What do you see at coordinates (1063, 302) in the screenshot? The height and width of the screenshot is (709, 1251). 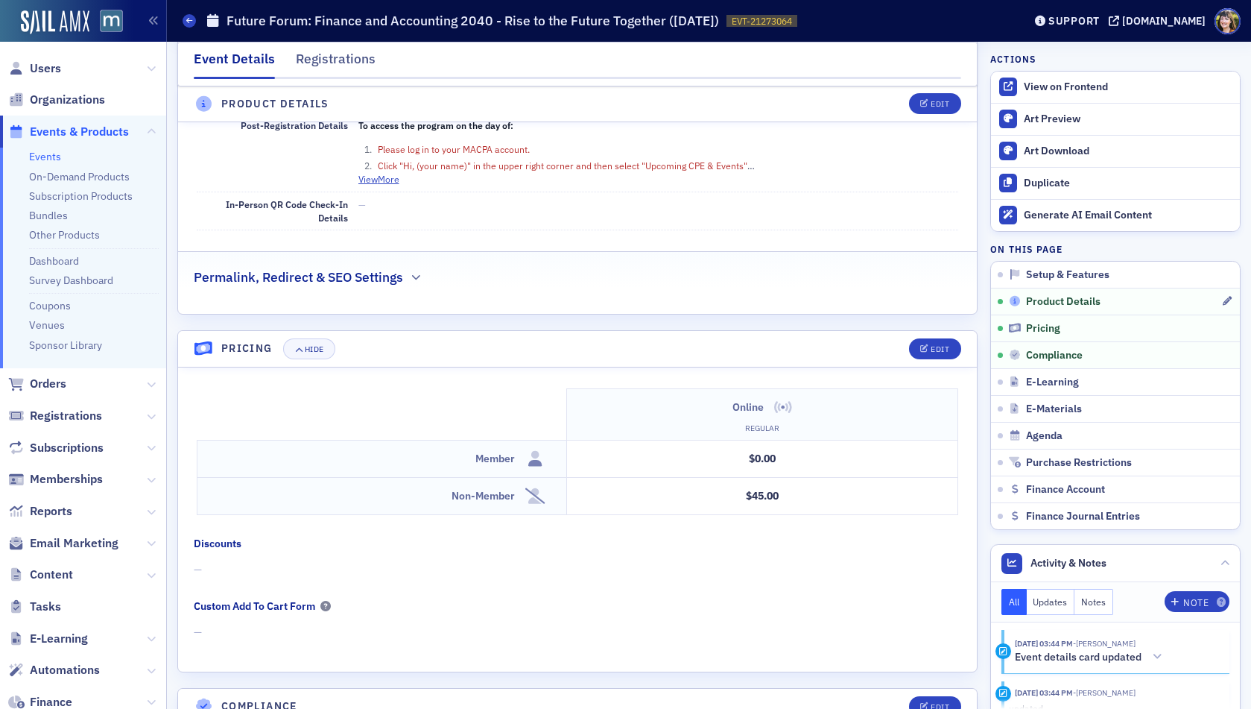 I see `span: Product Details` at bounding box center [1063, 302].